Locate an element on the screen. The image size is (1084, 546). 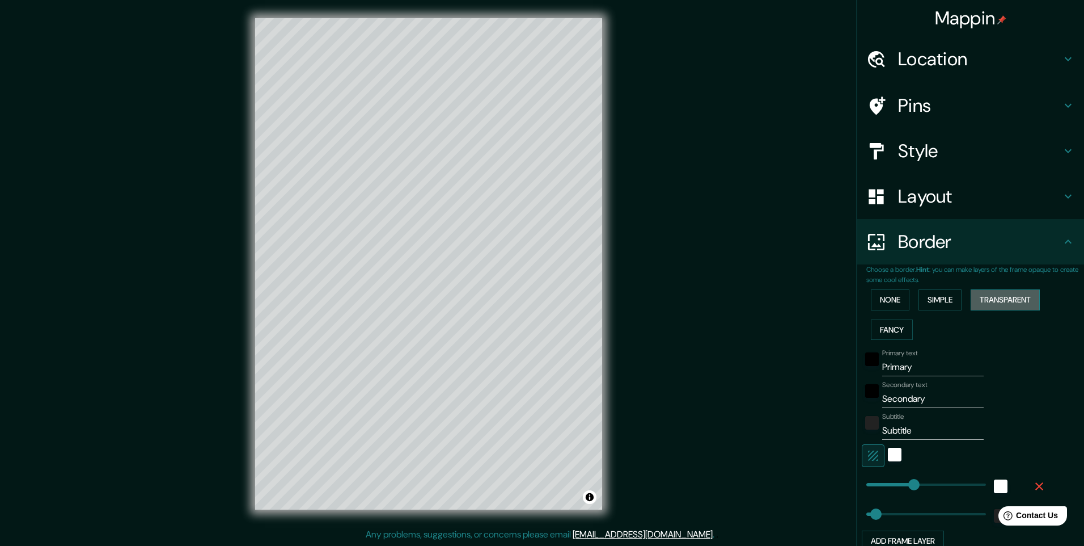
img: pin-icon.png is located at coordinates (1002, 20).